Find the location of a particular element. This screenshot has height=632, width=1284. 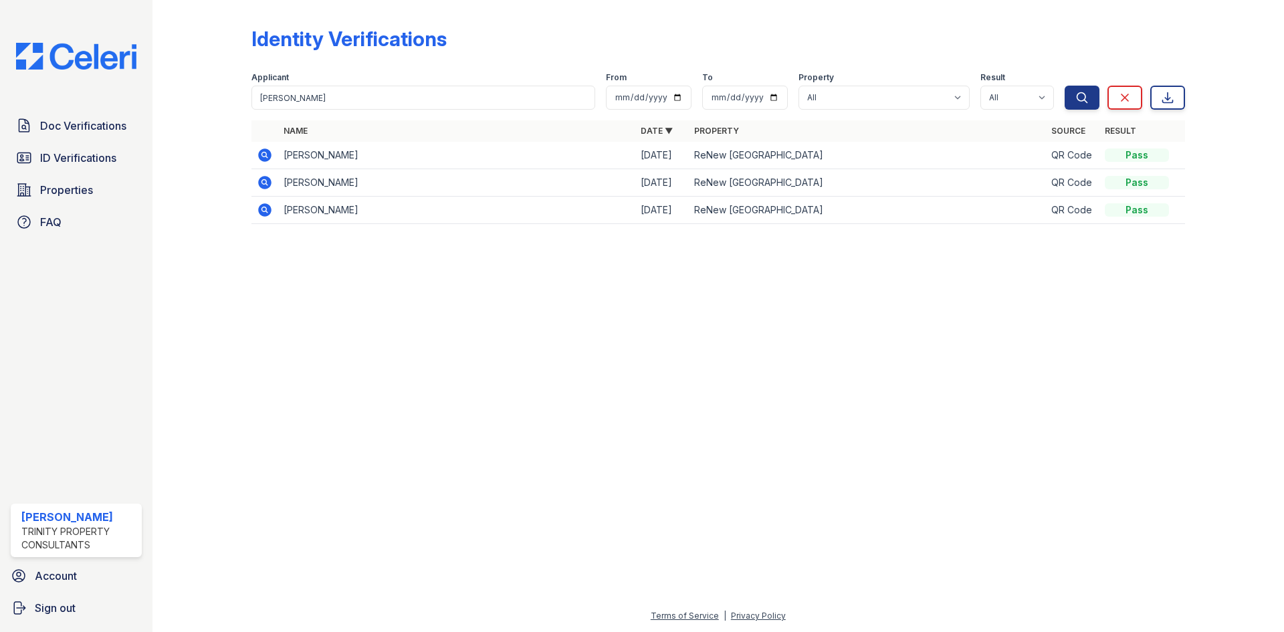

span: Properties is located at coordinates (66, 190).